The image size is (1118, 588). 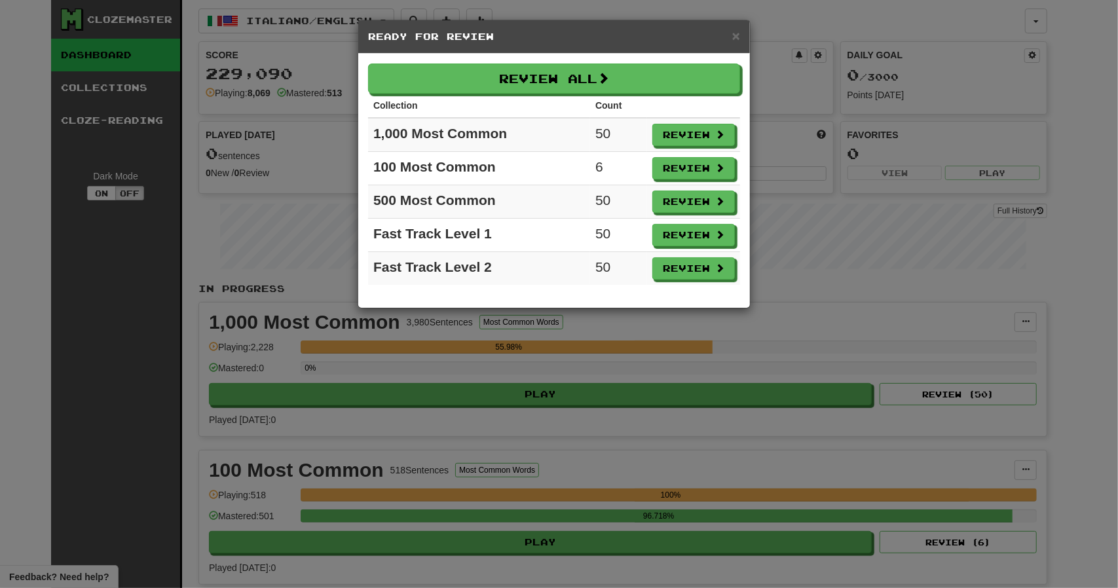 I want to click on button: Close, so click(x=736, y=35).